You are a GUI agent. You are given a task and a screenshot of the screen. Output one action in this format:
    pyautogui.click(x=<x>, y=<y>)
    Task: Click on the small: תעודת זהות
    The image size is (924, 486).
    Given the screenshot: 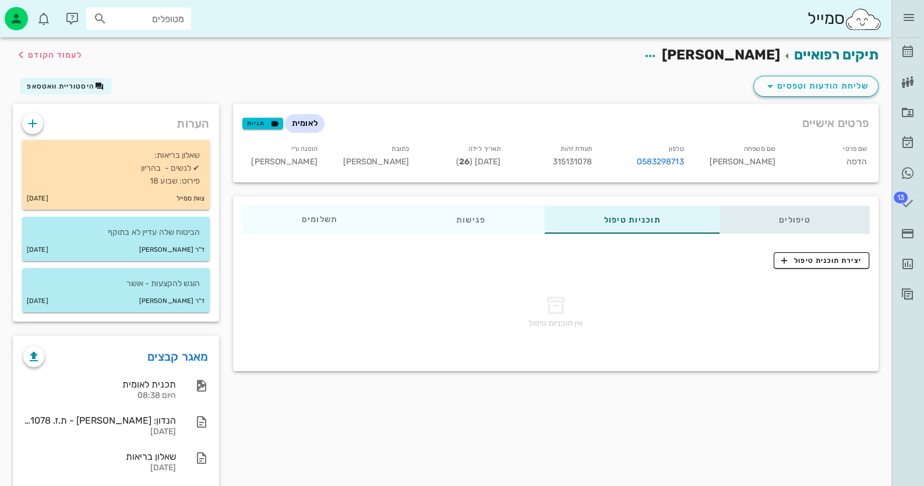 What is the action you would take?
    pyautogui.click(x=576, y=149)
    